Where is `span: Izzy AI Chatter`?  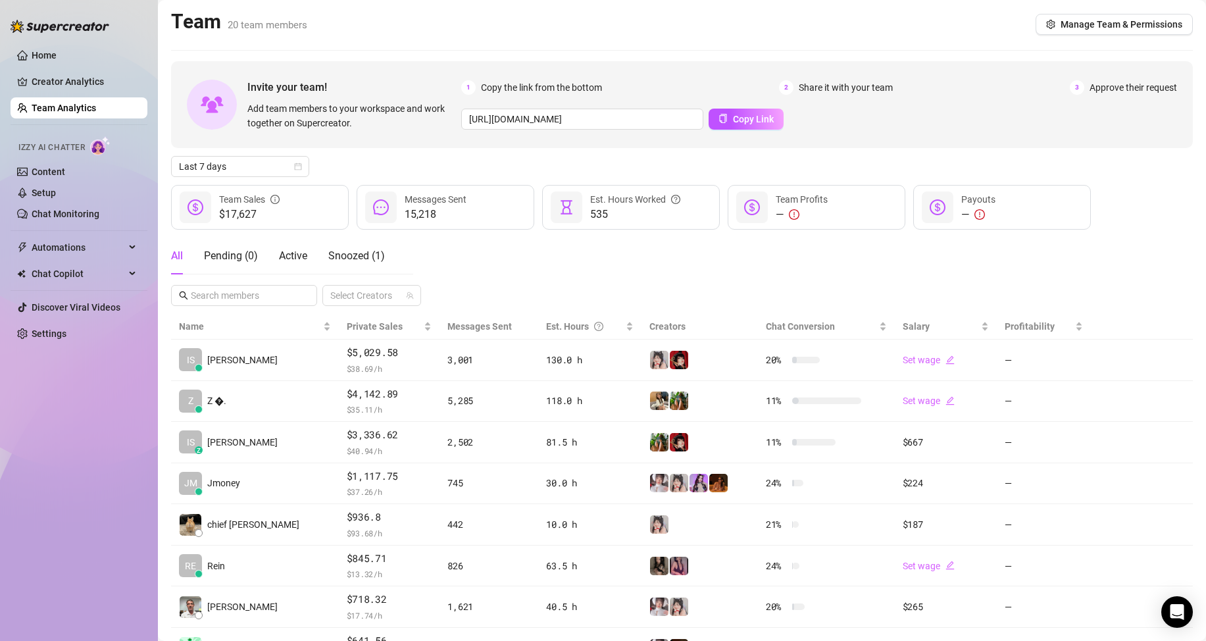
span: Izzy AI Chatter is located at coordinates (51, 147).